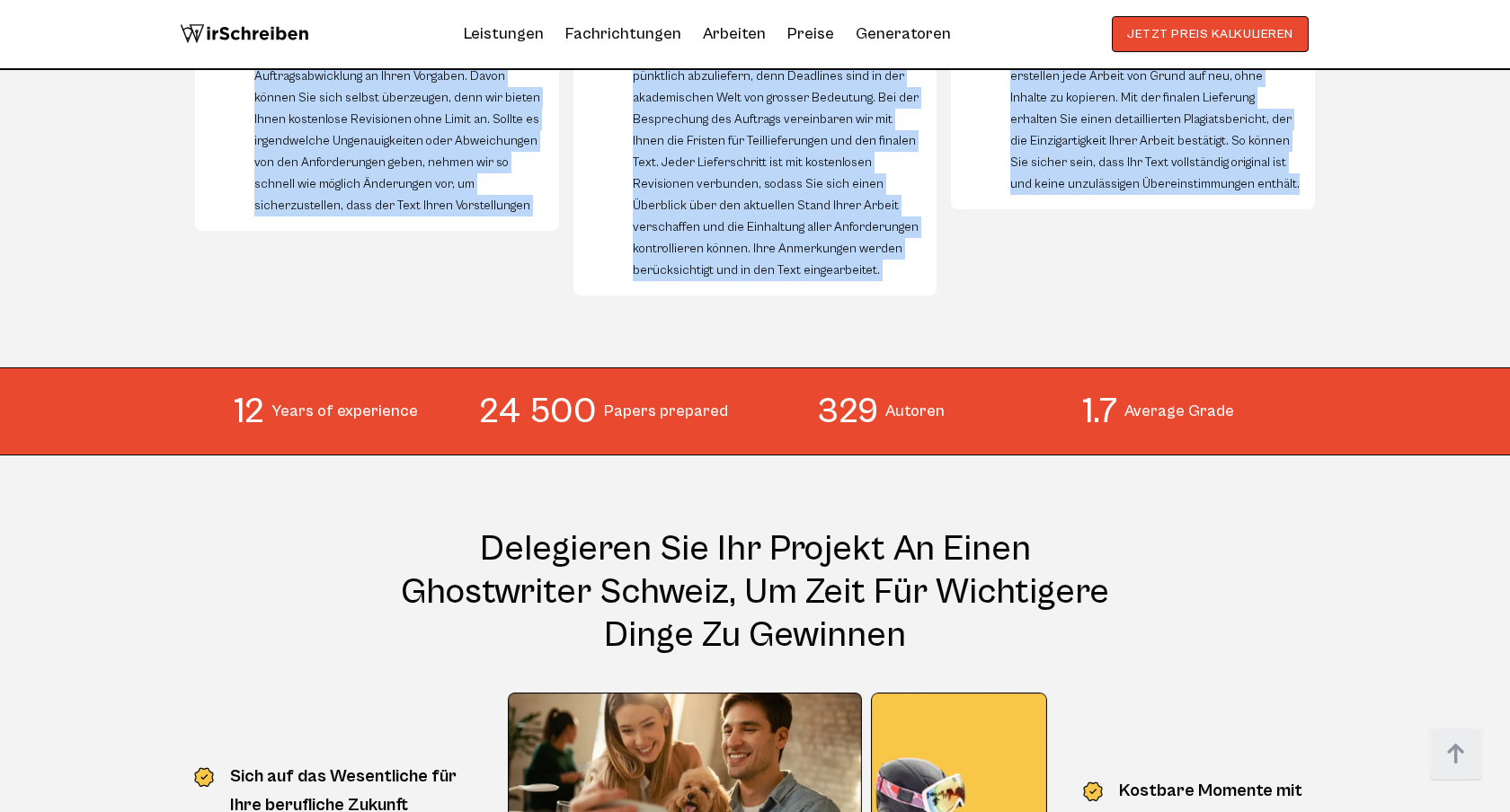 This screenshot has width=1510, height=812. What do you see at coordinates (915, 411) in the screenshot?
I see `span: Autoren` at bounding box center [915, 411].